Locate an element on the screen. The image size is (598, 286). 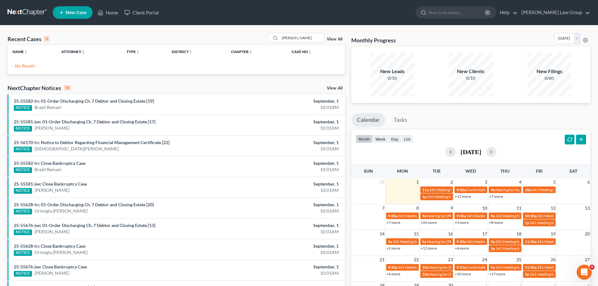
span: 24 is located at coordinates (485, 260).